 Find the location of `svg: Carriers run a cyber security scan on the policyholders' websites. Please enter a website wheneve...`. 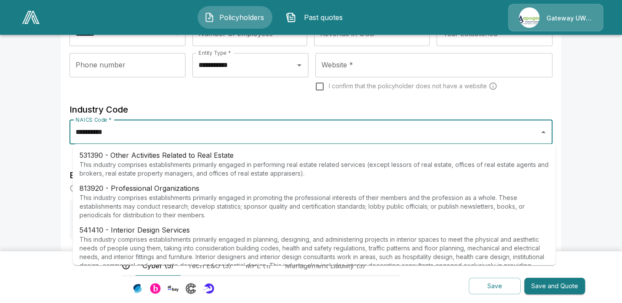

svg: Carriers run a cyber security scan on the policyholders' websites. Please enter a website wheneve... is located at coordinates (493, 86).